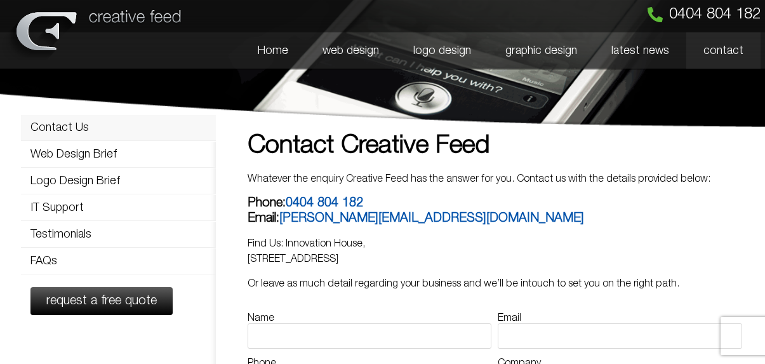 Image resolution: width=765 pixels, height=364 pixels. Describe the element at coordinates (102, 301) in the screenshot. I see `a: request a free quote` at that location.